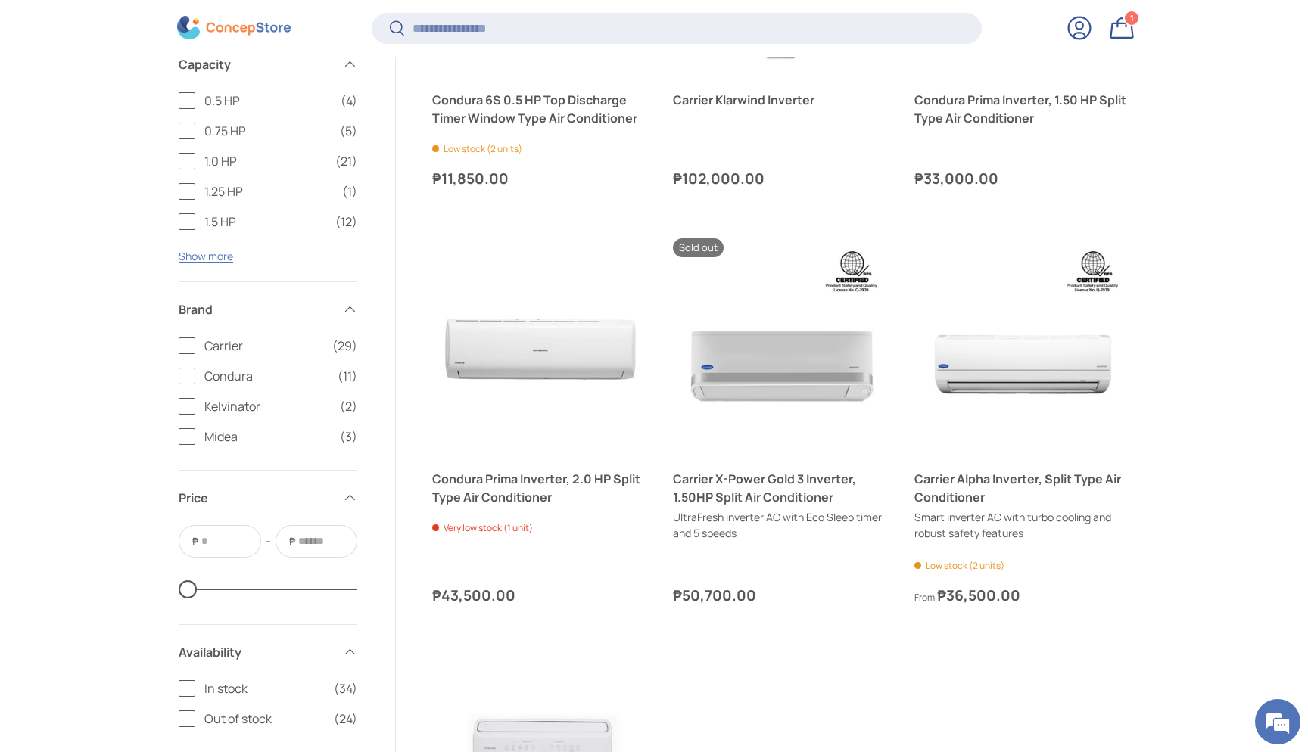 The height and width of the screenshot is (752, 1308). I want to click on summary: Price, so click(268, 498).